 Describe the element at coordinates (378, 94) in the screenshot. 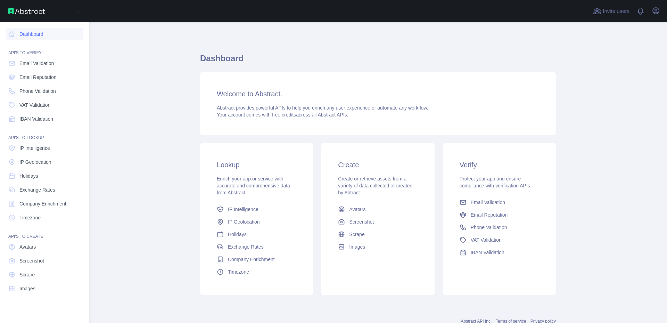

I see `h3: Welcome to Abstract.` at that location.